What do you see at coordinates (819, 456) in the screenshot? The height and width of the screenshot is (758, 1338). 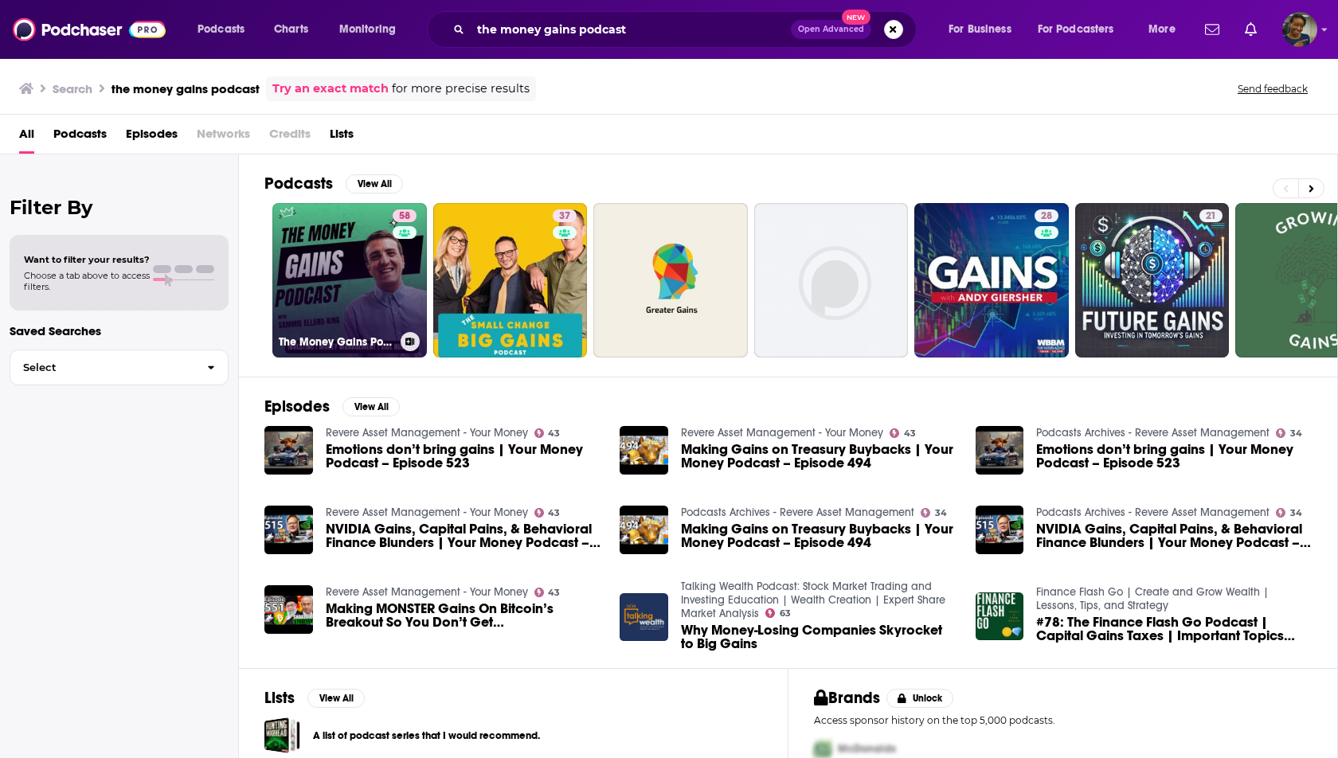 I see `span: Making Gains on Treasury Buybacks | Your Money Podcast – Episode 494` at bounding box center [819, 456].